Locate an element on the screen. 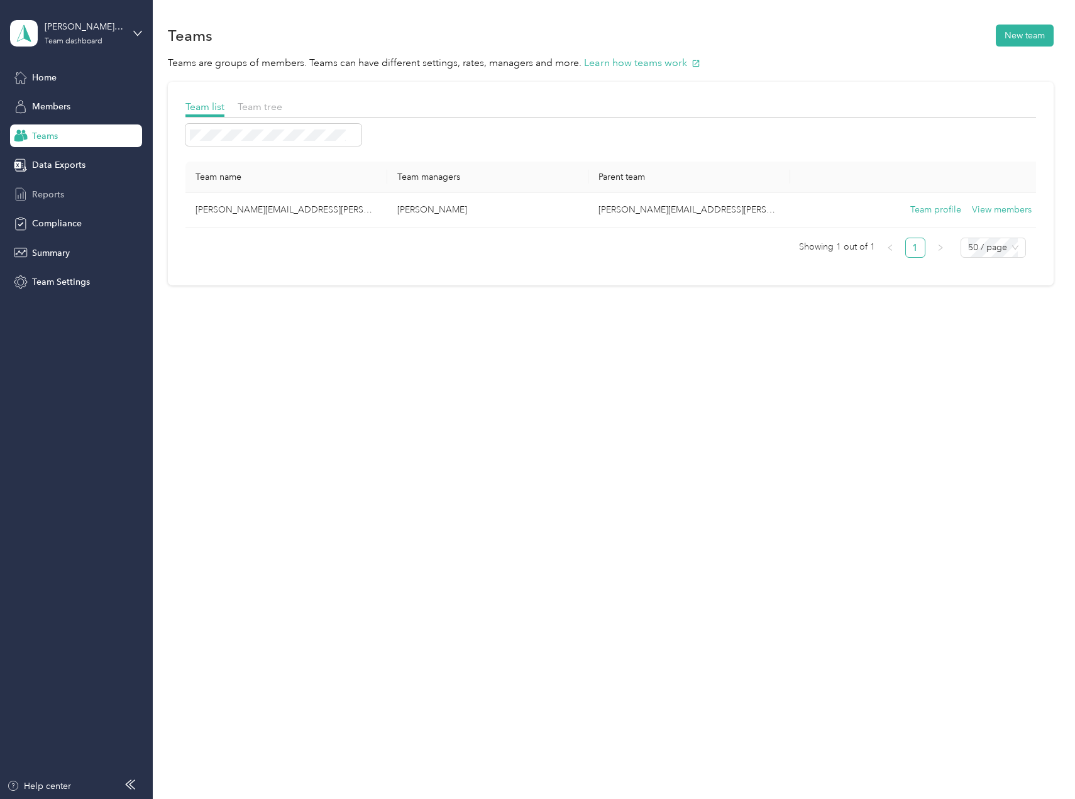  h1: Teams is located at coordinates (190, 35).